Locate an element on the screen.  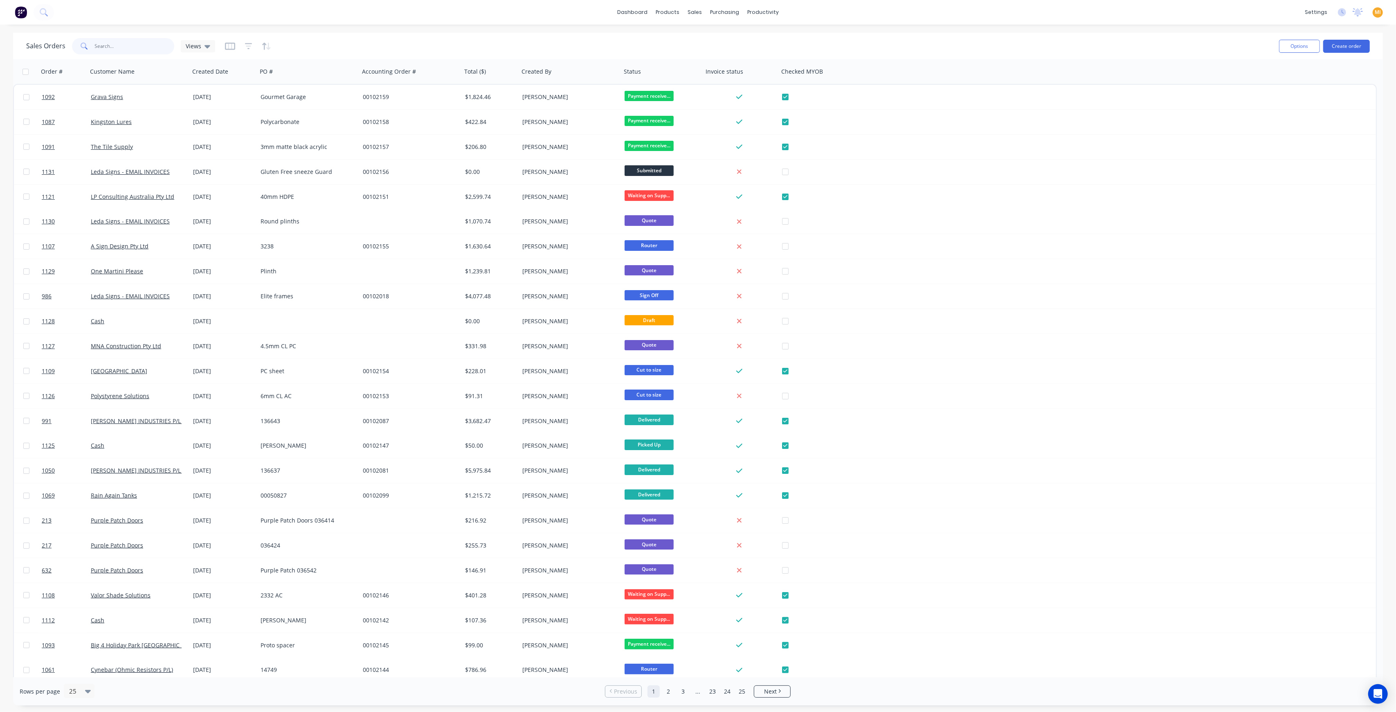
a: 1112 is located at coordinates (66, 620).